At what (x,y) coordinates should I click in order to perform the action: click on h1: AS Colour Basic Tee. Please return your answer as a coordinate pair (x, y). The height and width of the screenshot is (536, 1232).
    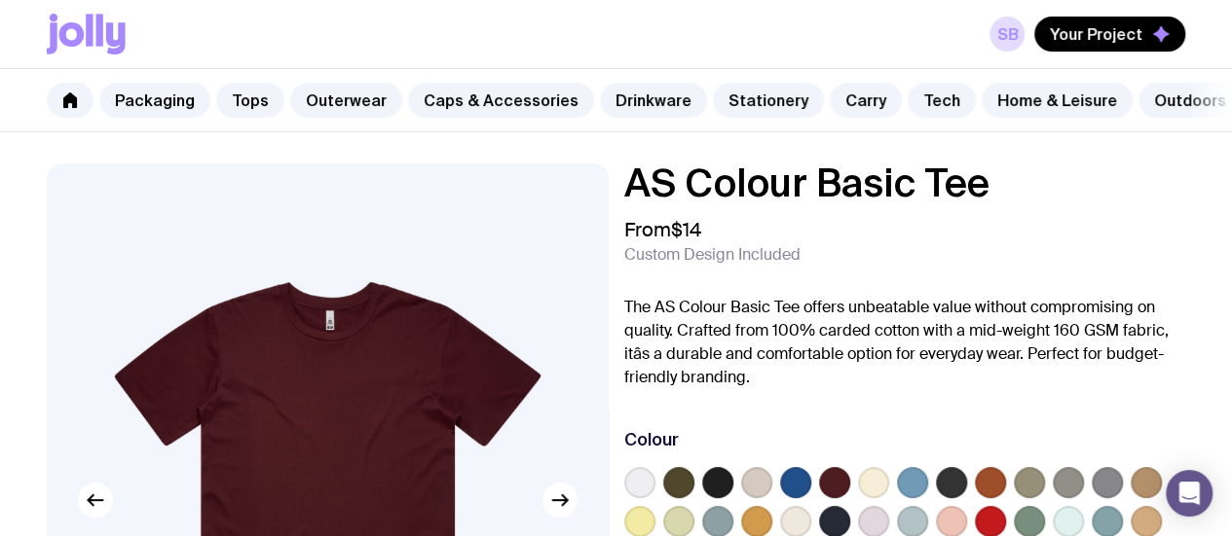
    Looking at the image, I should click on (905, 183).